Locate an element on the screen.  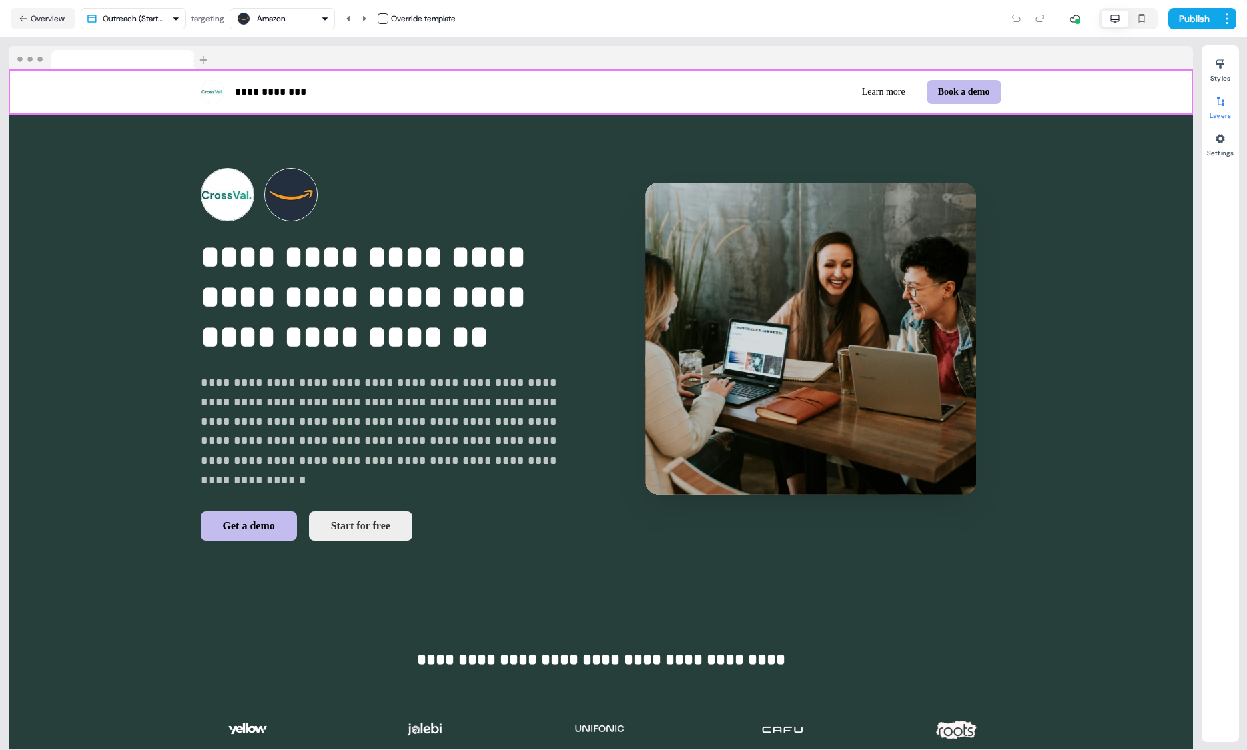
button: Styles is located at coordinates (1220, 68).